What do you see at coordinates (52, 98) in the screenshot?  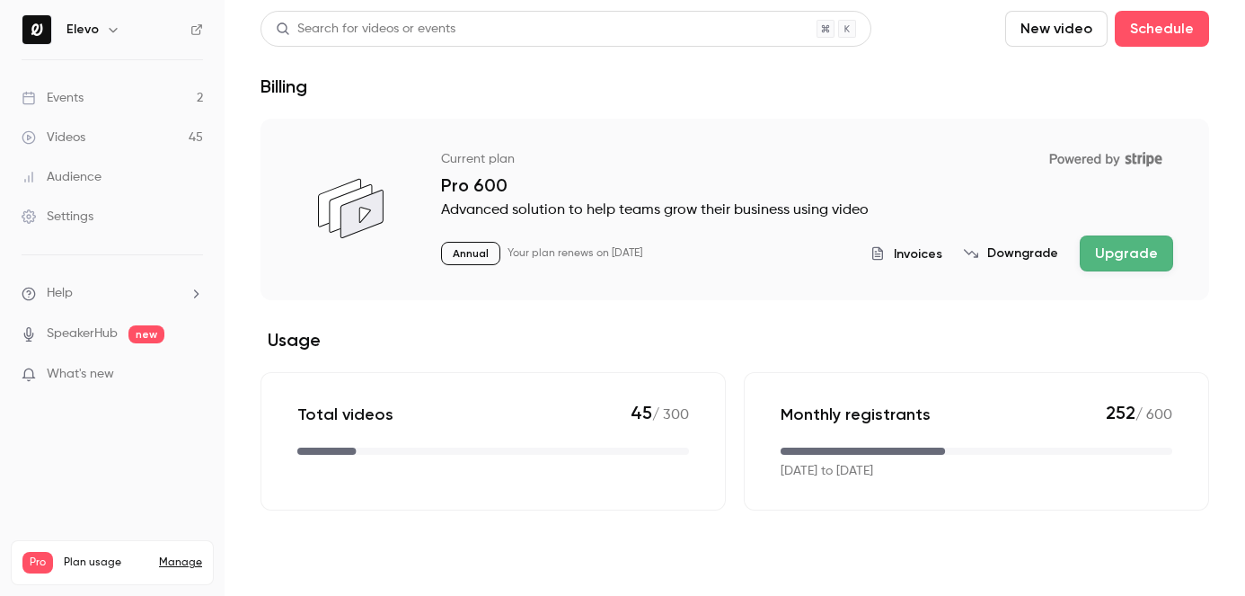 I see `div: Events` at bounding box center [52, 98].